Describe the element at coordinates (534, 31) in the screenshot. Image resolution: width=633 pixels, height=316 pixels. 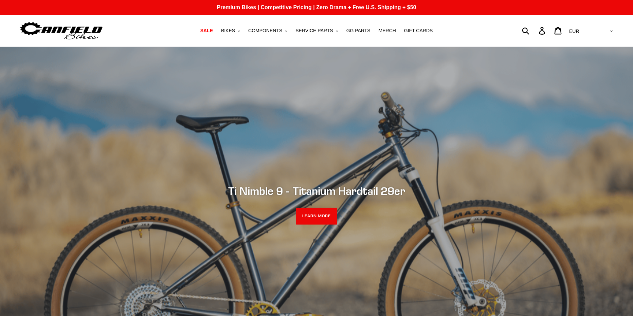
I see `input: Search` at that location.